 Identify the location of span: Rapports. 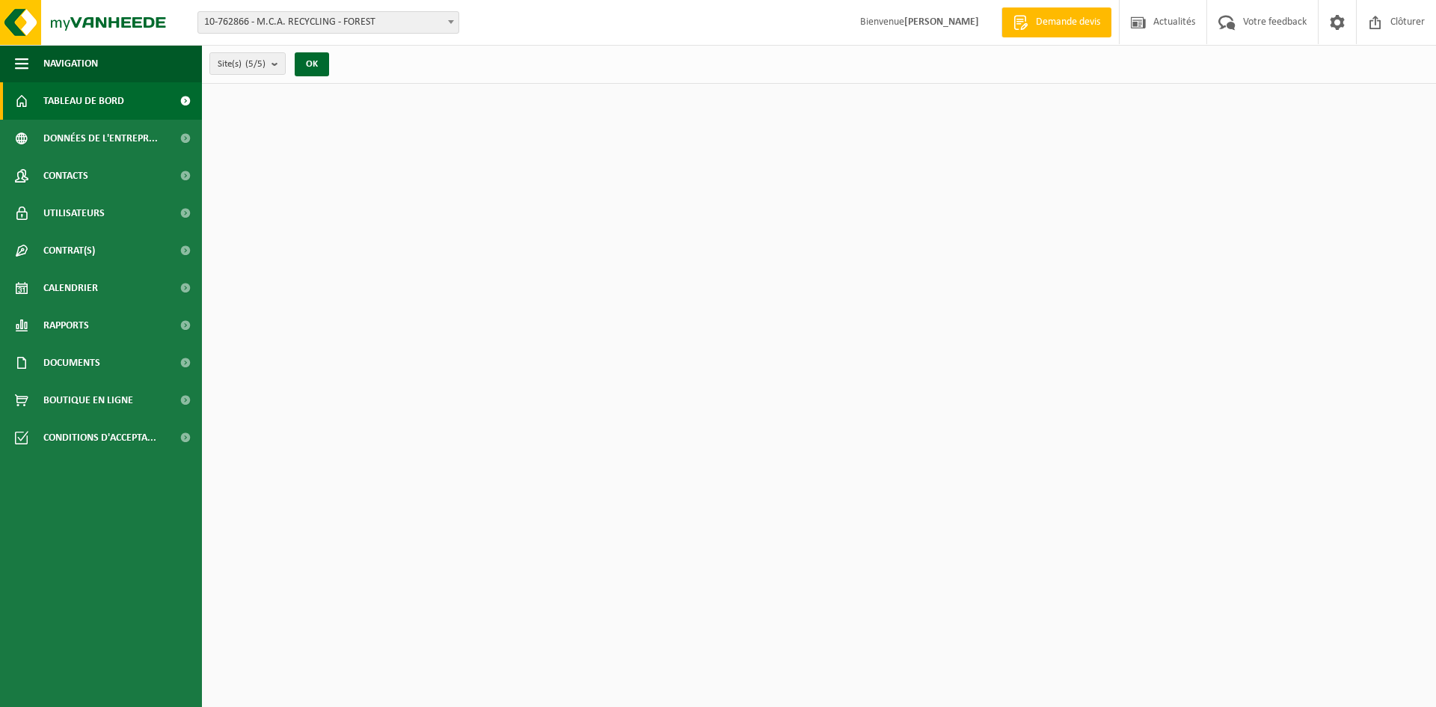
(66, 325).